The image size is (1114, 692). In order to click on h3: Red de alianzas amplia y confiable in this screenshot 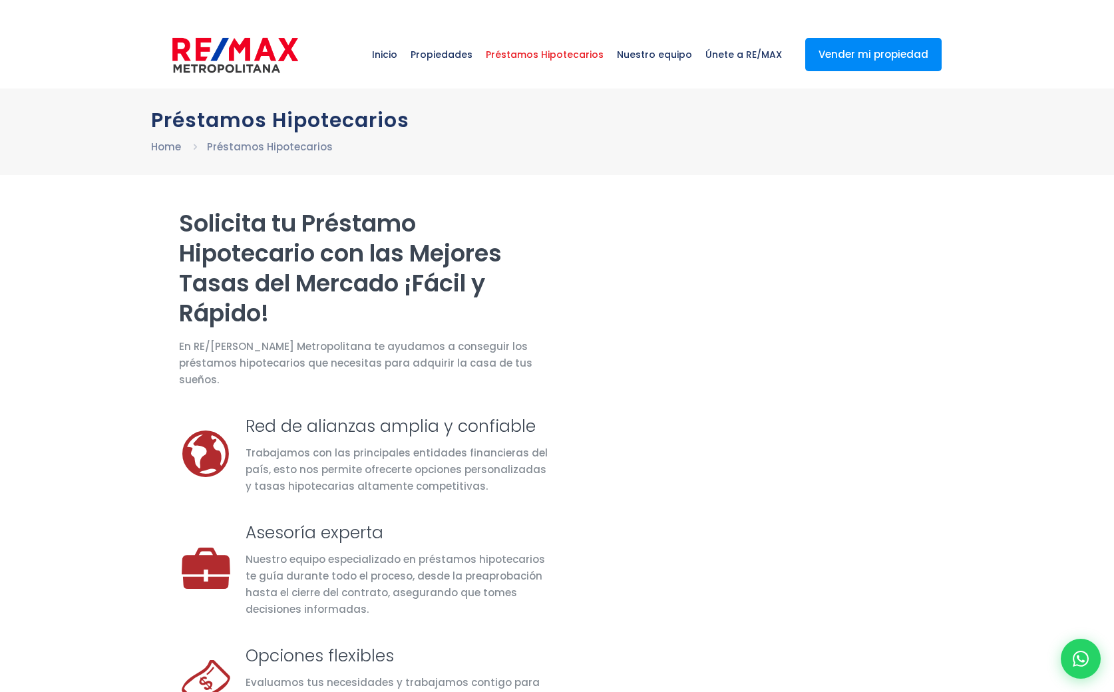, I will do `click(397, 426)`.